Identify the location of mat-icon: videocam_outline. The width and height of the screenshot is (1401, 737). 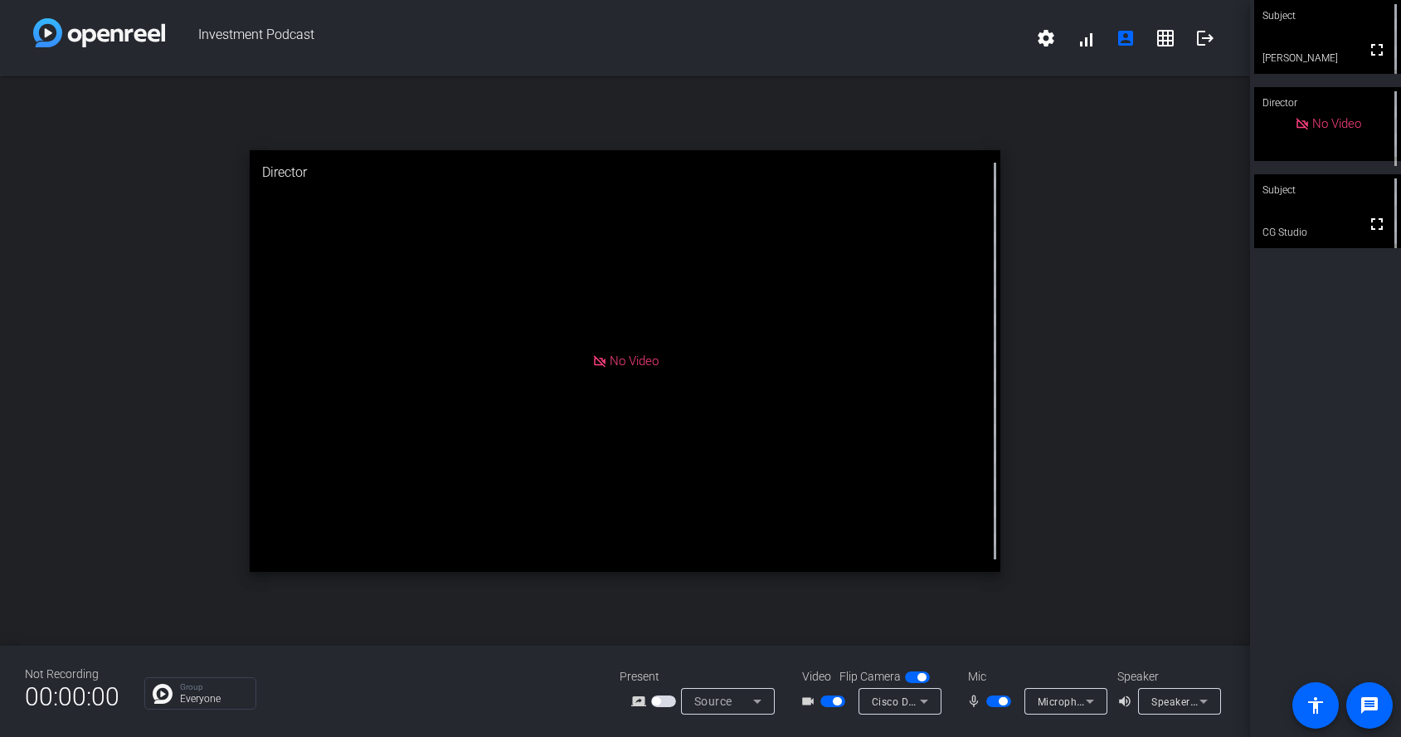
(811, 701).